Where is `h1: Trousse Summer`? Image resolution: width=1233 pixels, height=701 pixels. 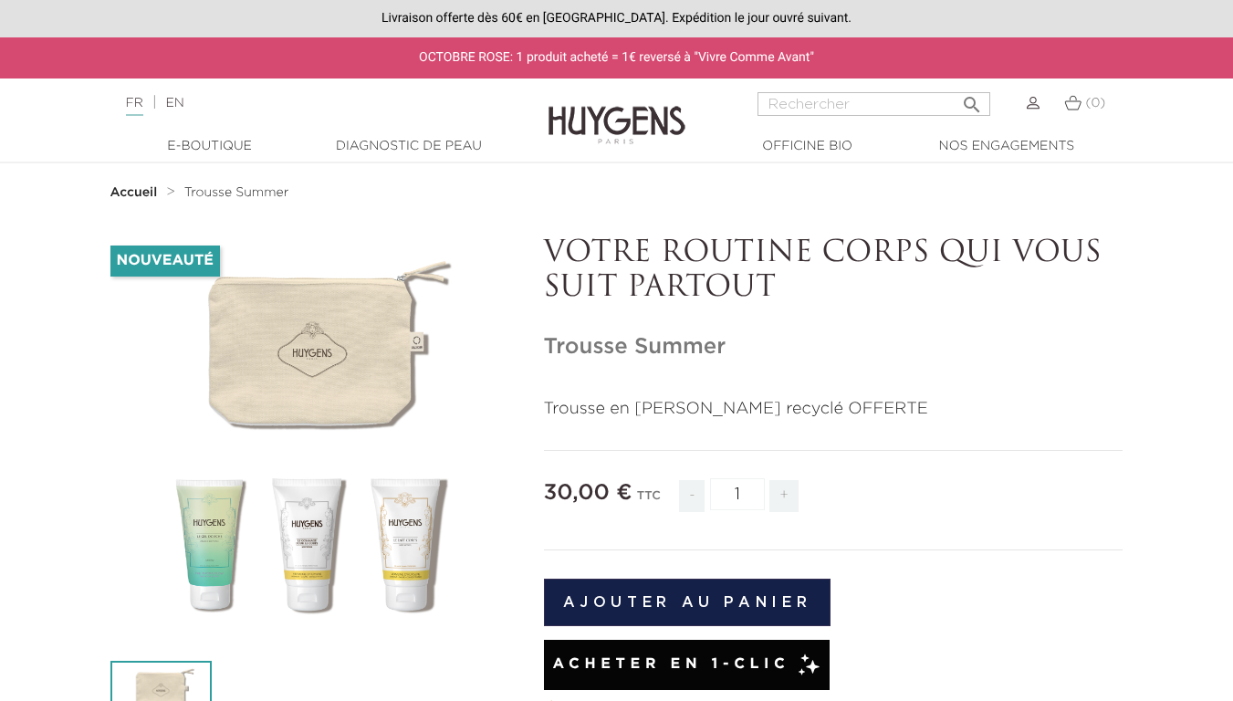
h1: Trousse Summer is located at coordinates (833, 347).